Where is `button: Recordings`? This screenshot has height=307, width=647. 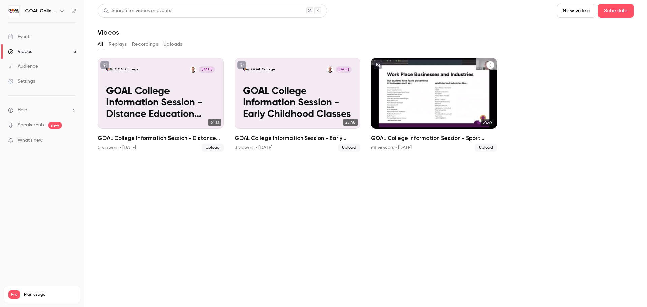
button: Recordings is located at coordinates (145, 44).